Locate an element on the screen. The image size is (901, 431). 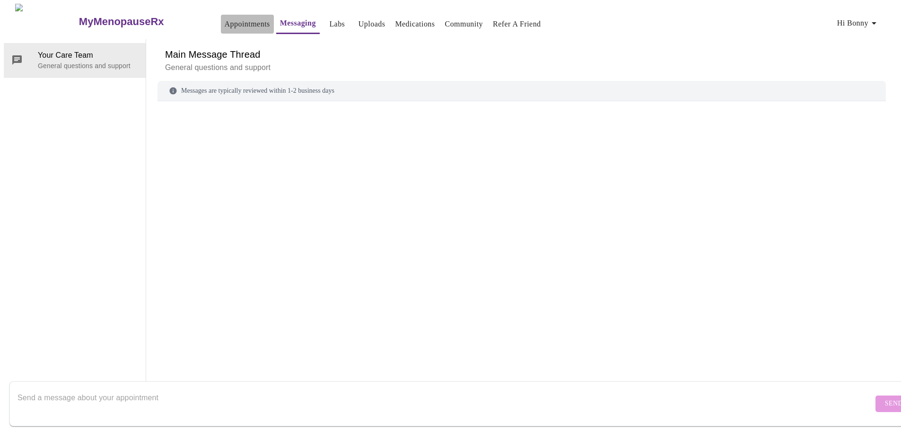
h6: Main Message Thread is located at coordinates (521, 54).